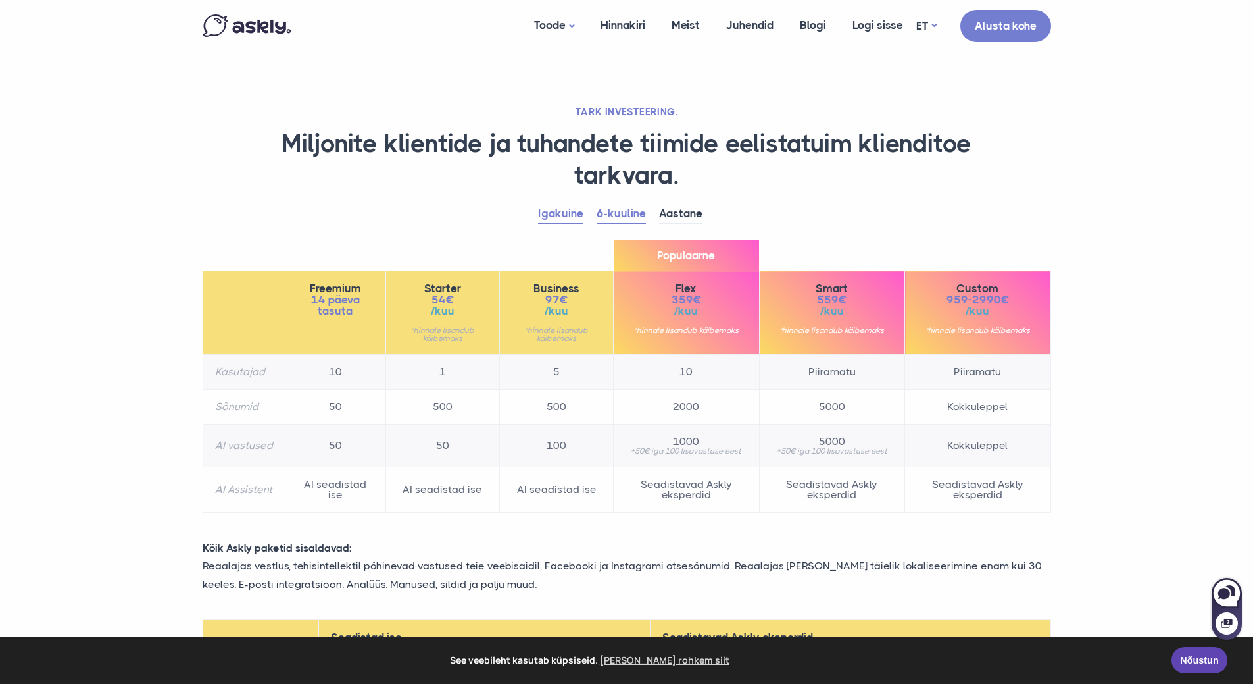 This screenshot has height=684, width=1253. What do you see at coordinates (686, 441) in the screenshot?
I see `span: 1000` at bounding box center [686, 441].